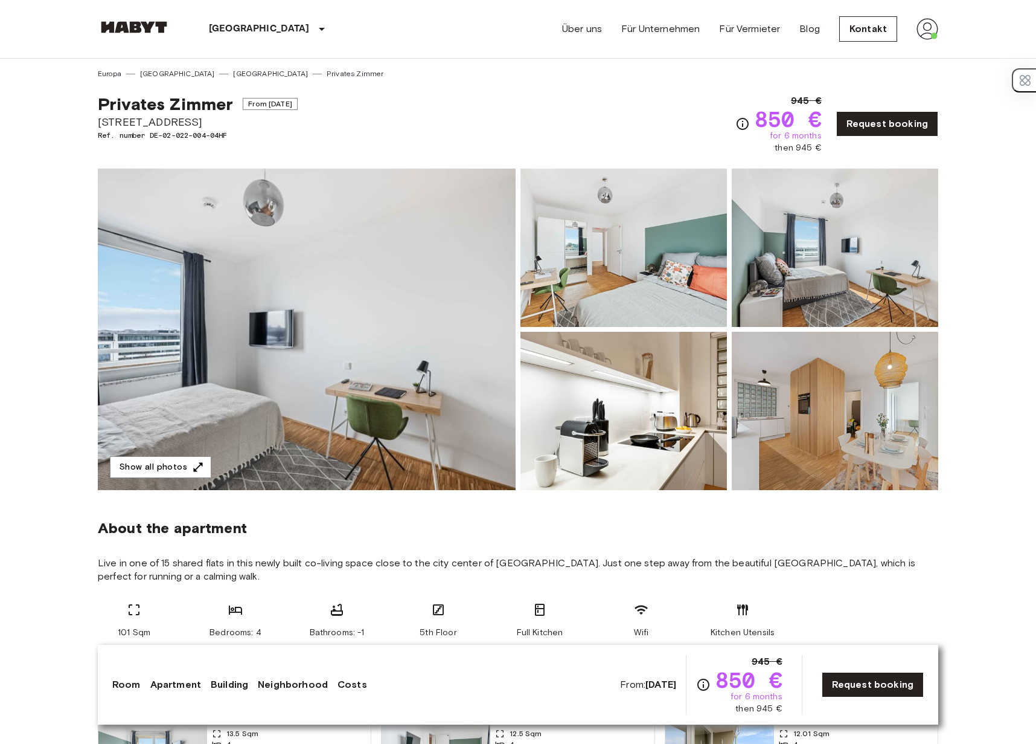 The height and width of the screenshot is (744, 1036). Describe the element at coordinates (582, 29) in the screenshot. I see `a: Über uns` at that location.